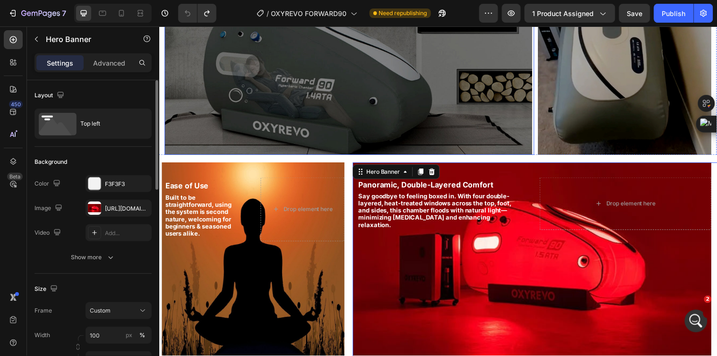  I want to click on div: Undo/Redo, so click(197, 13).